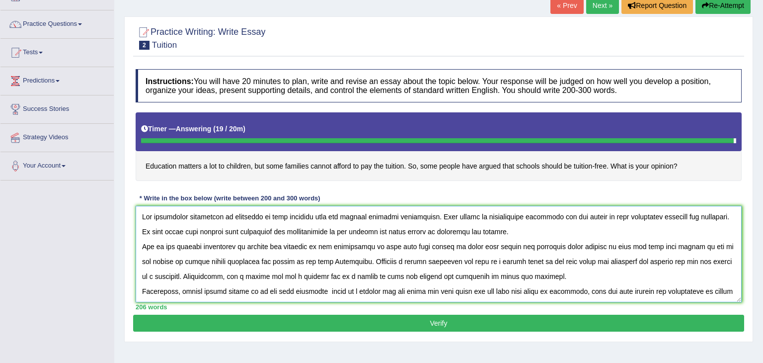 The width and height of the screenshot is (763, 363). What do you see at coordinates (439, 85) in the screenshot?
I see `h4: You will have 20 minutes to plan, write and revise an essay about the topic below. Your response ...` at bounding box center [439, 85].